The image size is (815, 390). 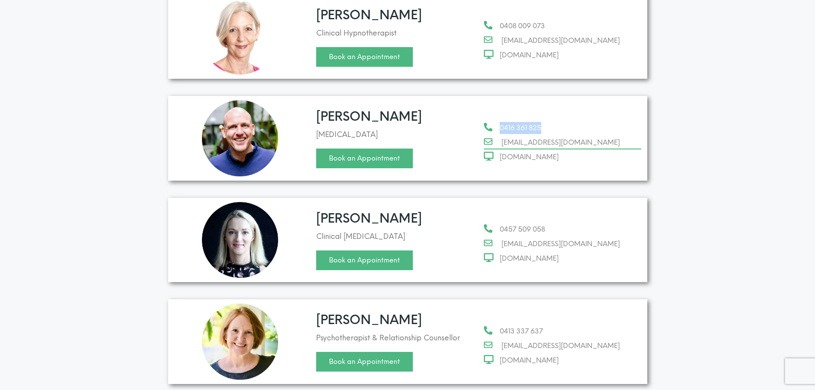 I want to click on span: 0416 361 825, so click(x=518, y=128).